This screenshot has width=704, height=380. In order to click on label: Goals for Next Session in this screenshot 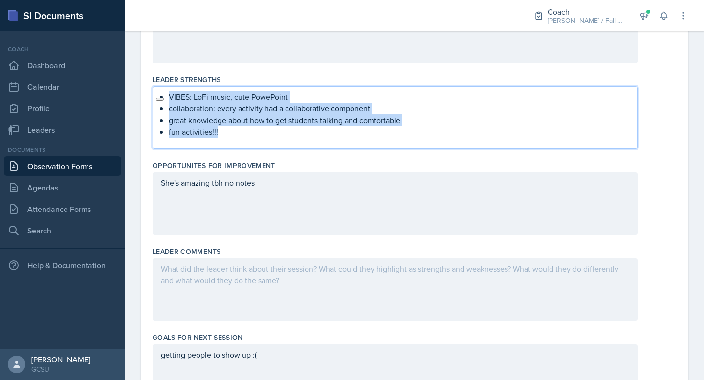, I will do `click(198, 338)`.